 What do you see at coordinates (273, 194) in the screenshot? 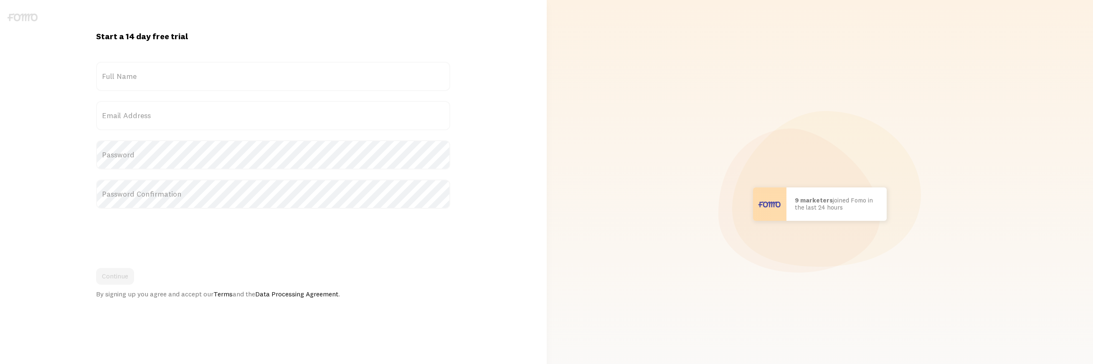
I see `label: Password Confirmation` at bounding box center [273, 194].